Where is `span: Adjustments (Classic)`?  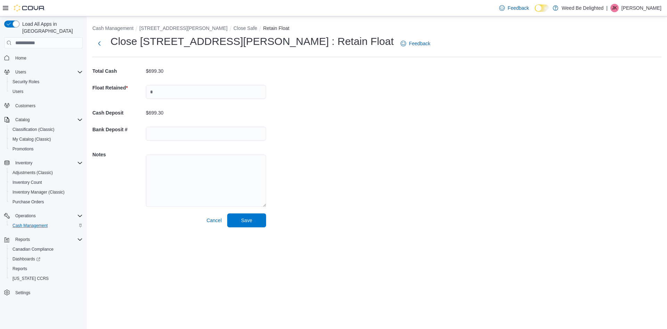 span: Adjustments (Classic) is located at coordinates (46, 172).